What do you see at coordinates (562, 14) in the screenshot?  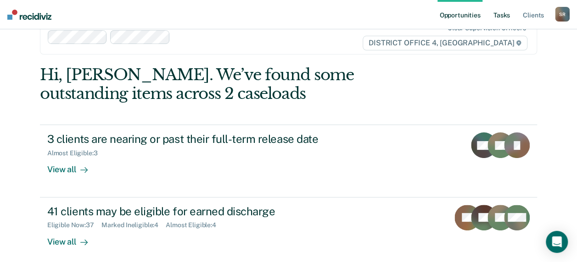 I see `div: S R` at bounding box center [562, 14].